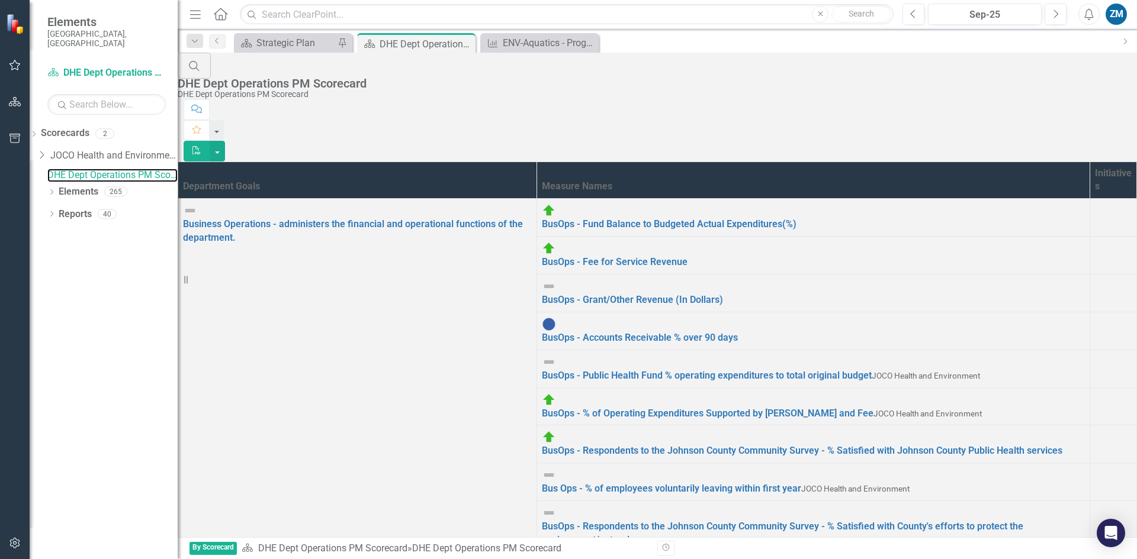  What do you see at coordinates (1111, 533) in the screenshot?
I see `div: Open Intercom Messenger` at bounding box center [1111, 533].